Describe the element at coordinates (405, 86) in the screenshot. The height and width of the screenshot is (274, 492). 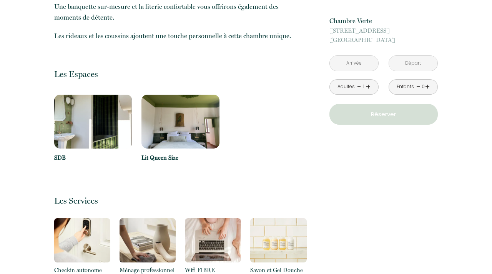
I see `div: Enfants` at that location.